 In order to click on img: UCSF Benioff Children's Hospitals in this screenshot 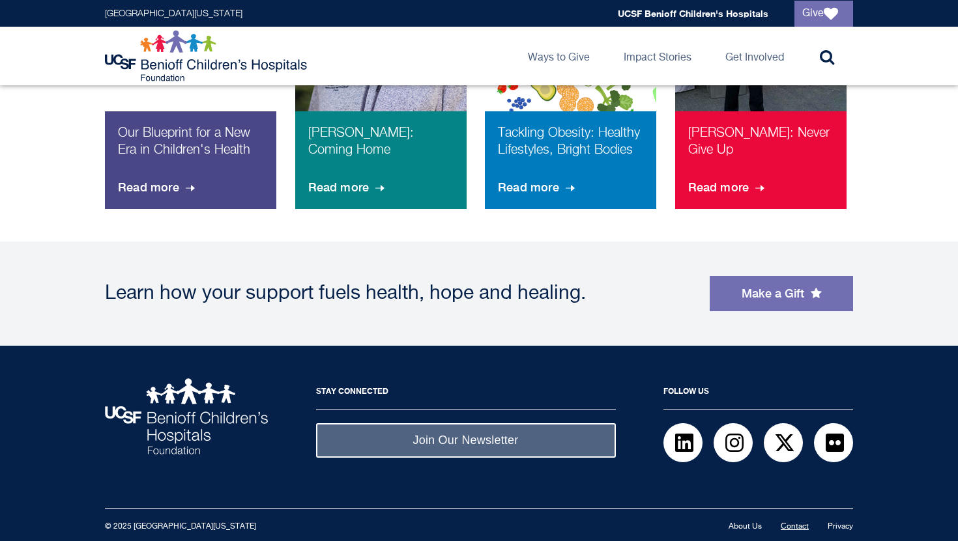, I will do `click(186, 416)`.